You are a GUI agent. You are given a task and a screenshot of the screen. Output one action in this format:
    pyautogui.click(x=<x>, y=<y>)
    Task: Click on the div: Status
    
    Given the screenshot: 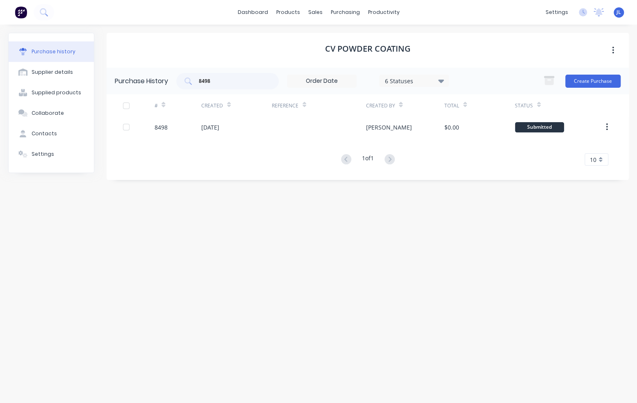 What is the action you would take?
    pyautogui.click(x=524, y=106)
    